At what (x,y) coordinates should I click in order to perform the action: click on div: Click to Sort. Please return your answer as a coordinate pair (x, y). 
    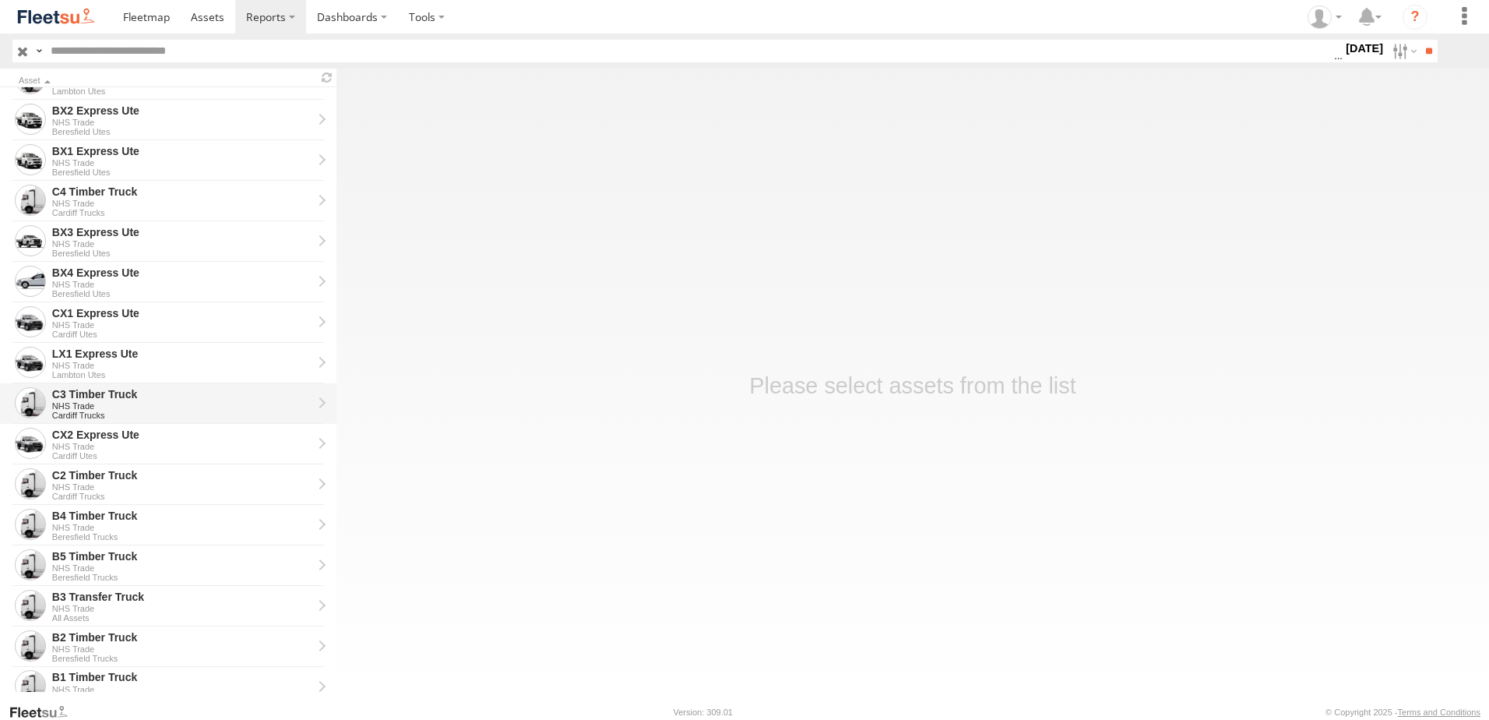
    Looking at the image, I should click on (165, 81).